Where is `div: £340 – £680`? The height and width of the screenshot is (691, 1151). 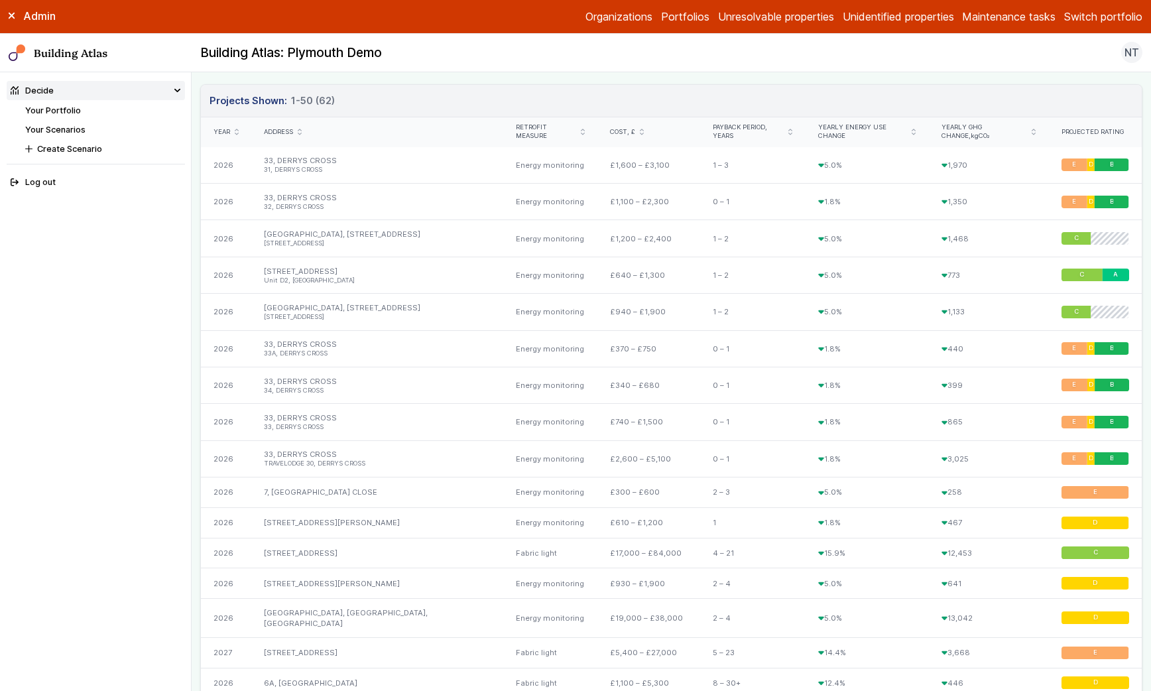 div: £340 – £680 is located at coordinates (648, 385).